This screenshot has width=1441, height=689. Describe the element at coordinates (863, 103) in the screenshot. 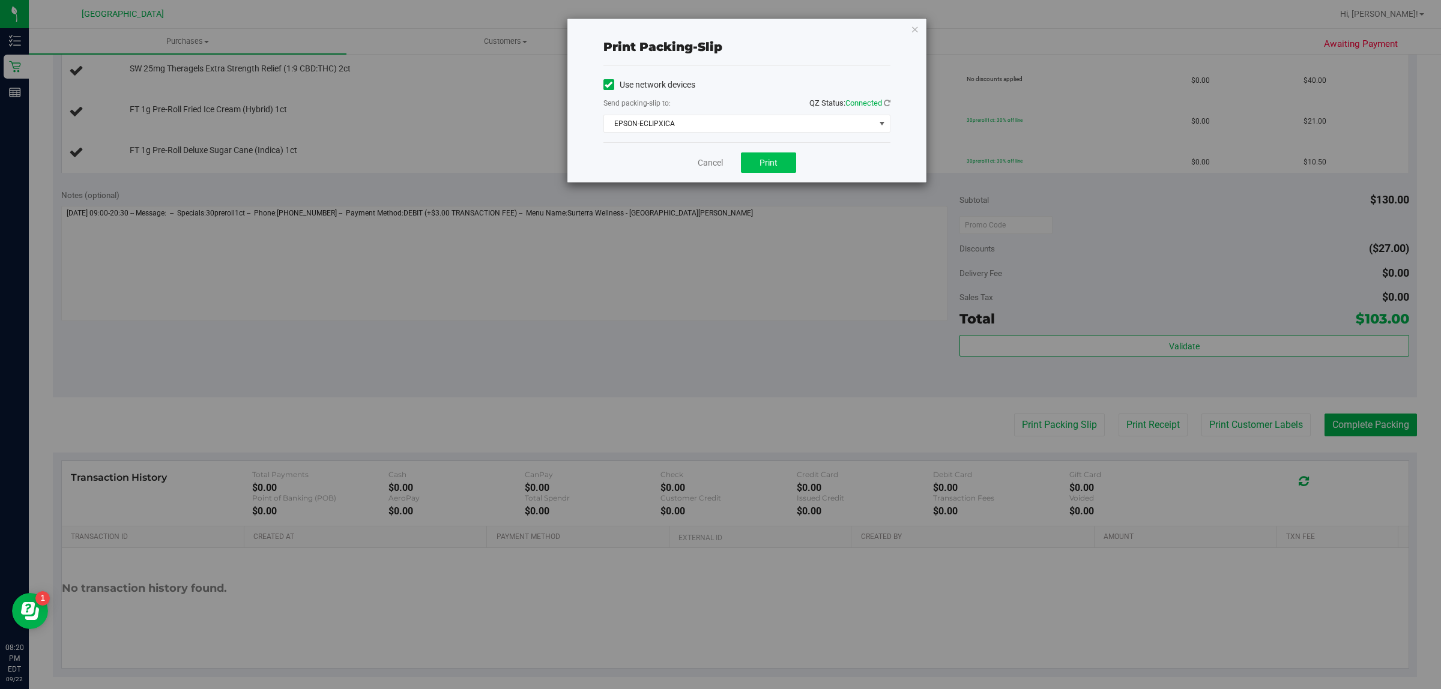

I see `span: Connected` at that location.